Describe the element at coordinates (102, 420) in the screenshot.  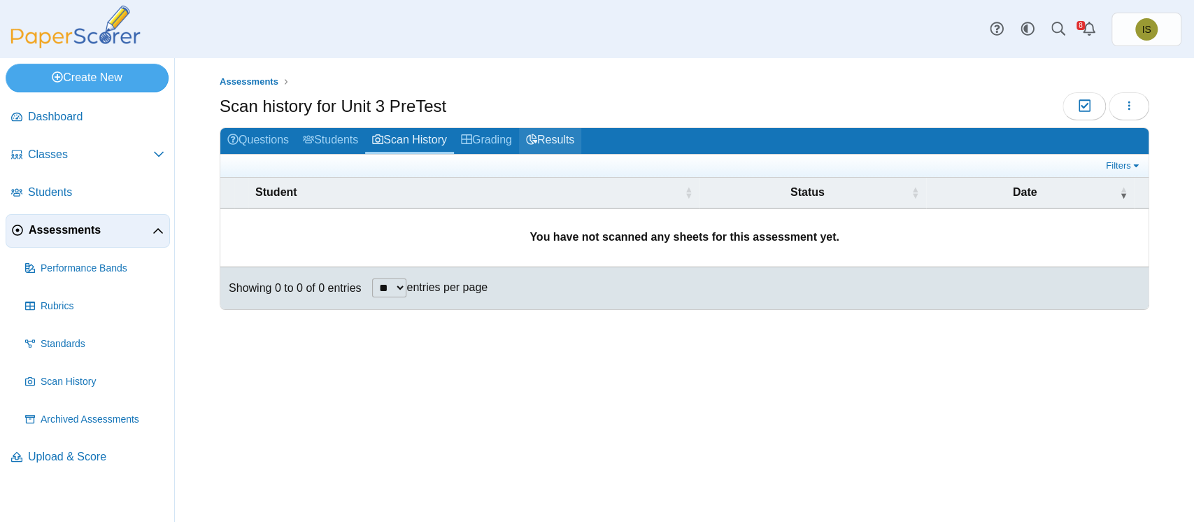
I see `span: Archived Assessments` at that location.